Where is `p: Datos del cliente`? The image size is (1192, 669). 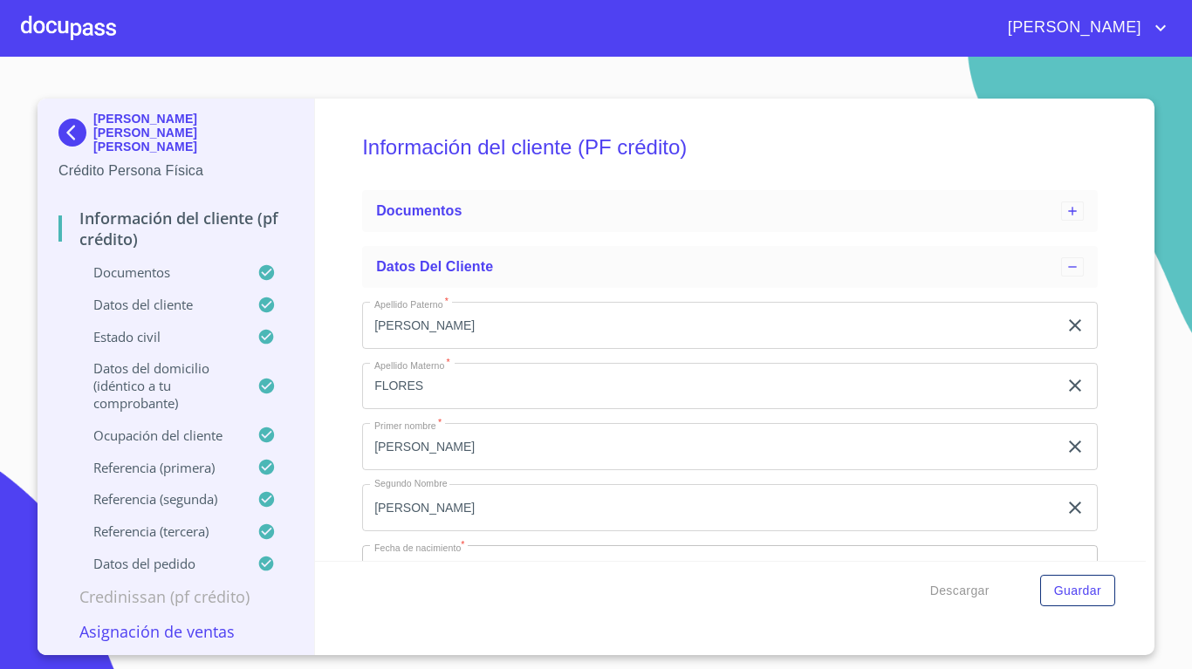
p: Datos del cliente is located at coordinates (158, 304).